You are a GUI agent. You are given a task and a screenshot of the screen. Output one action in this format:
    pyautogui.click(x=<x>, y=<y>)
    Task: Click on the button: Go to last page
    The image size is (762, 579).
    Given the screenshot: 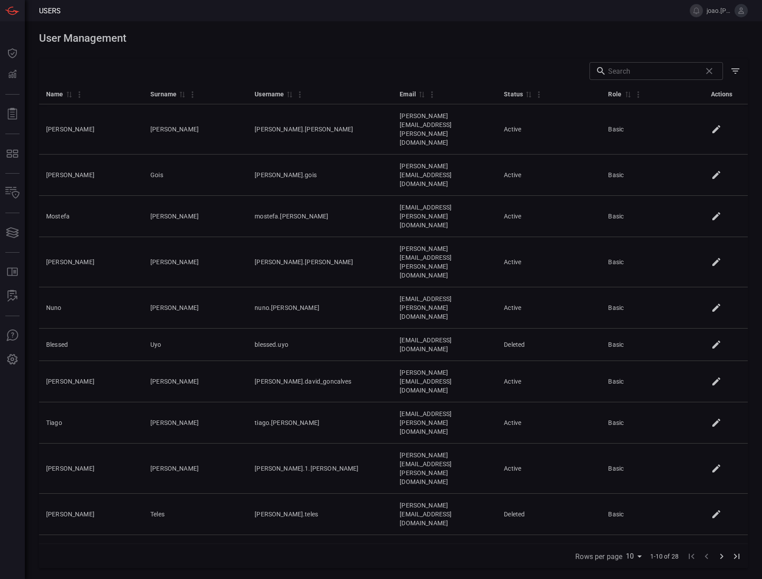 What is the action you would take?
    pyautogui.click(x=737, y=556)
    